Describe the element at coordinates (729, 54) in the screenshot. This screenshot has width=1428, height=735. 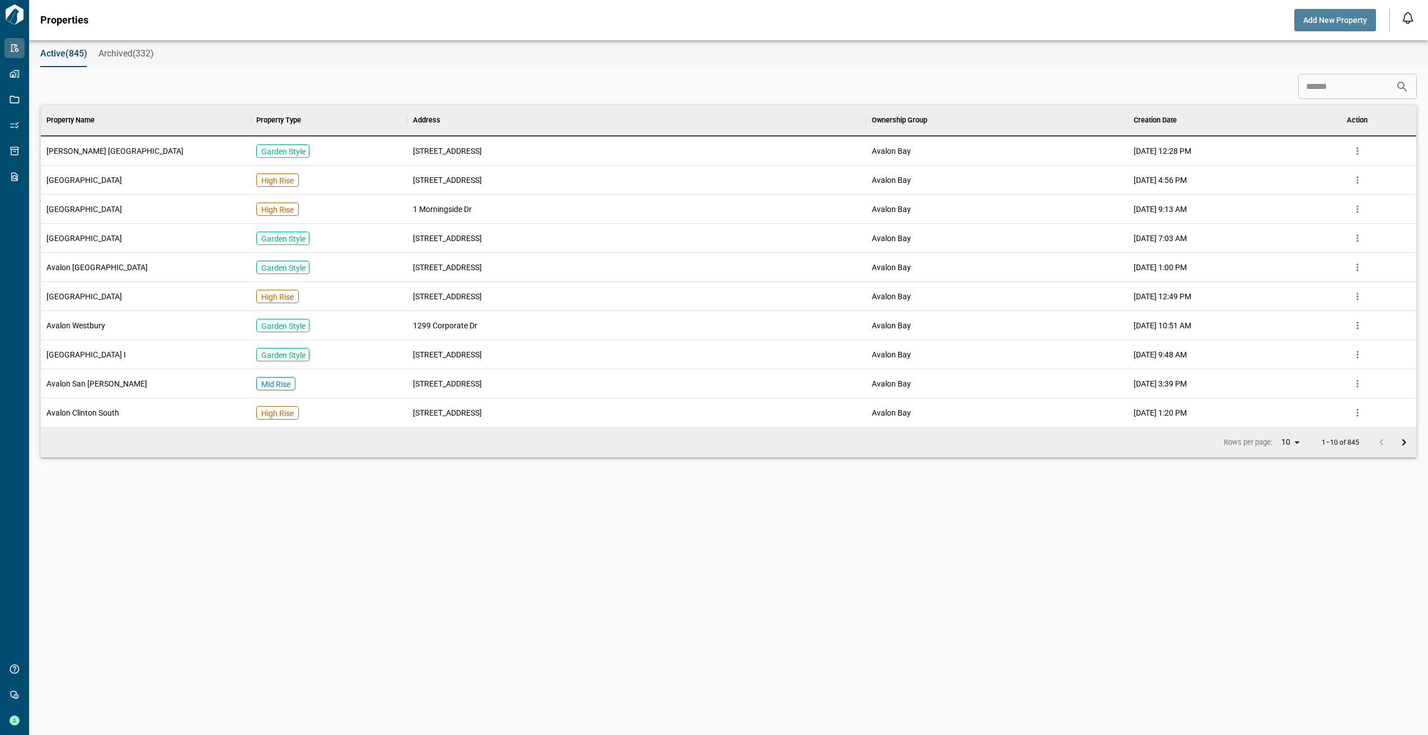
I see `div: base tabs` at that location.